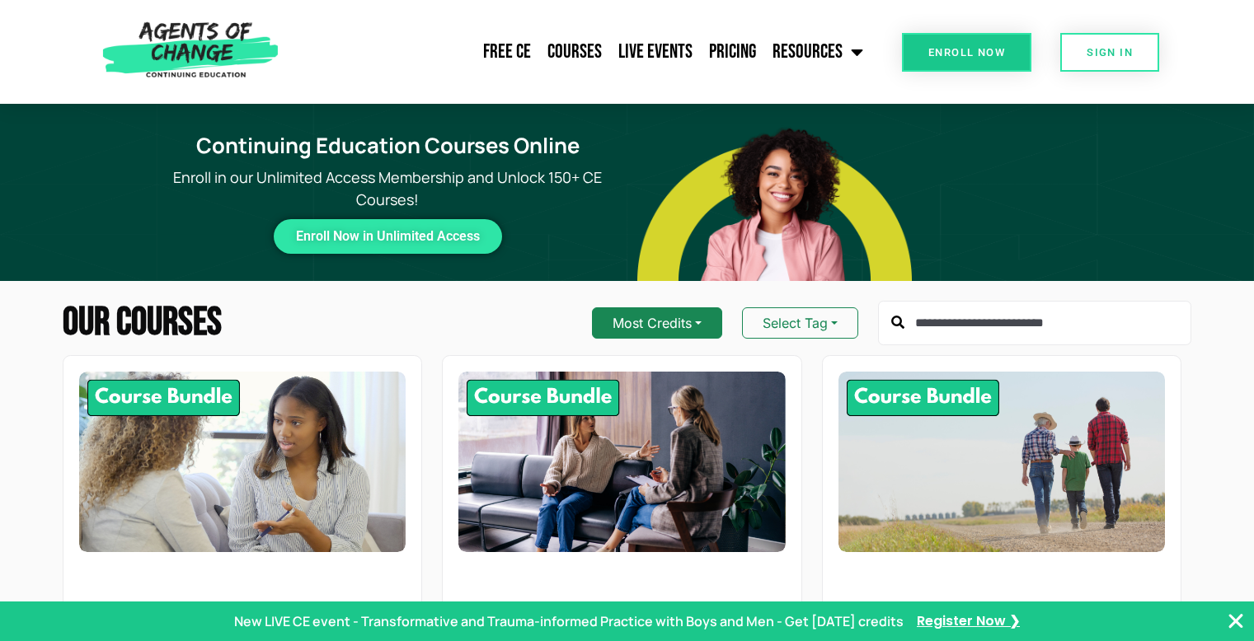 Image resolution: width=1254 pixels, height=641 pixels. What do you see at coordinates (621, 462) in the screenshot?
I see `img: Leadership and Supervision Skills - 8 Credit CE Bundle` at bounding box center [621, 462].